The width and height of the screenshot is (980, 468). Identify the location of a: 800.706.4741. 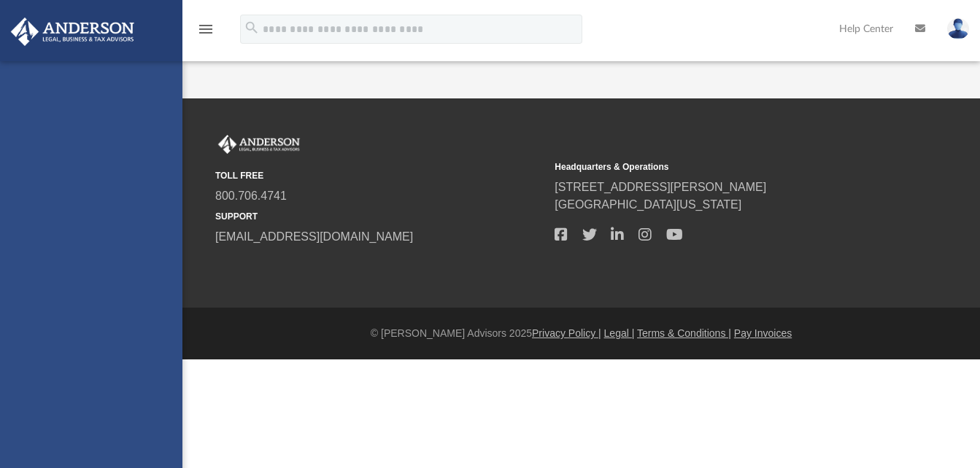
(251, 196).